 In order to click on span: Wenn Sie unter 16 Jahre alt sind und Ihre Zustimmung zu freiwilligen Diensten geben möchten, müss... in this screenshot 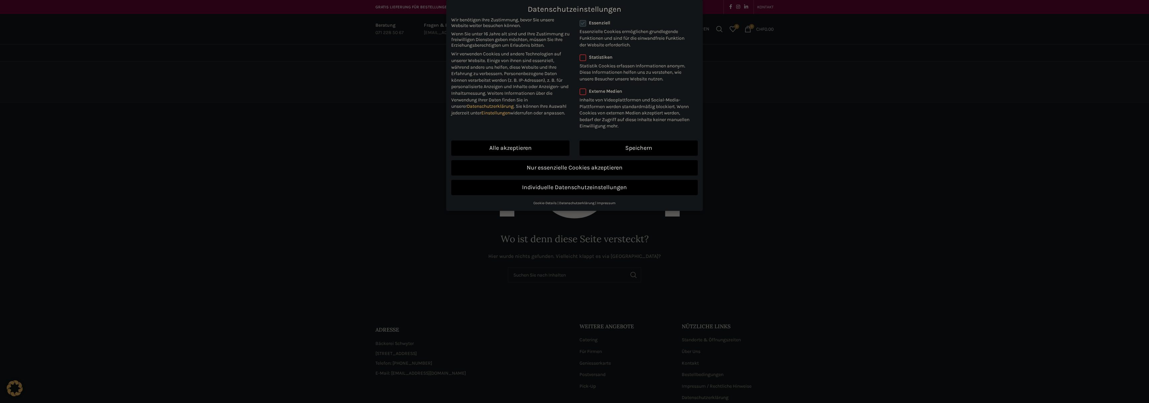, I will do `click(510, 39)`.